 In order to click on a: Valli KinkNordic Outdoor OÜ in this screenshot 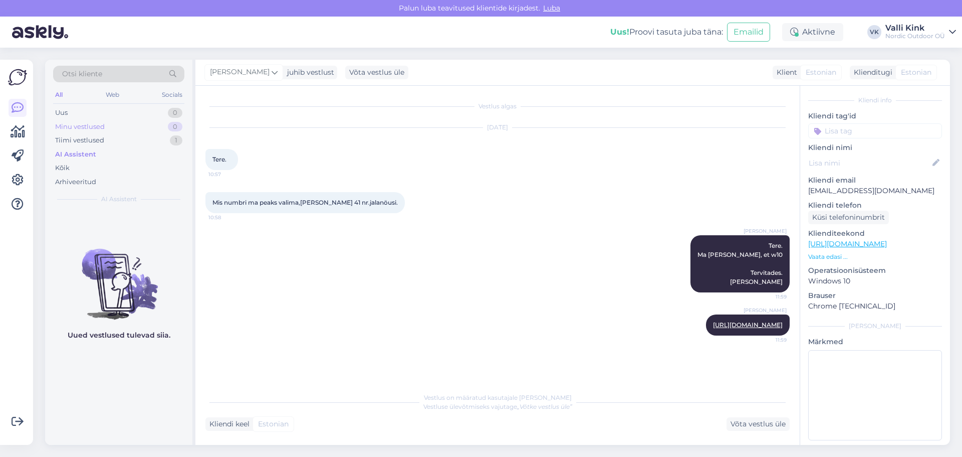, I will do `click(921, 32)`.